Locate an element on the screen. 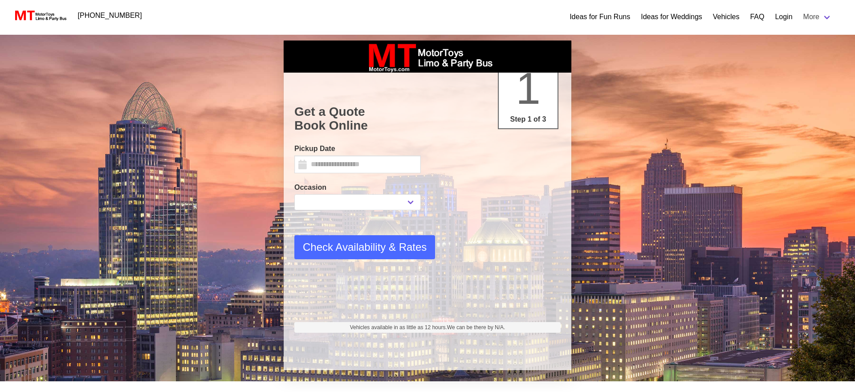 The height and width of the screenshot is (392, 855). span: 1 is located at coordinates (528, 88).